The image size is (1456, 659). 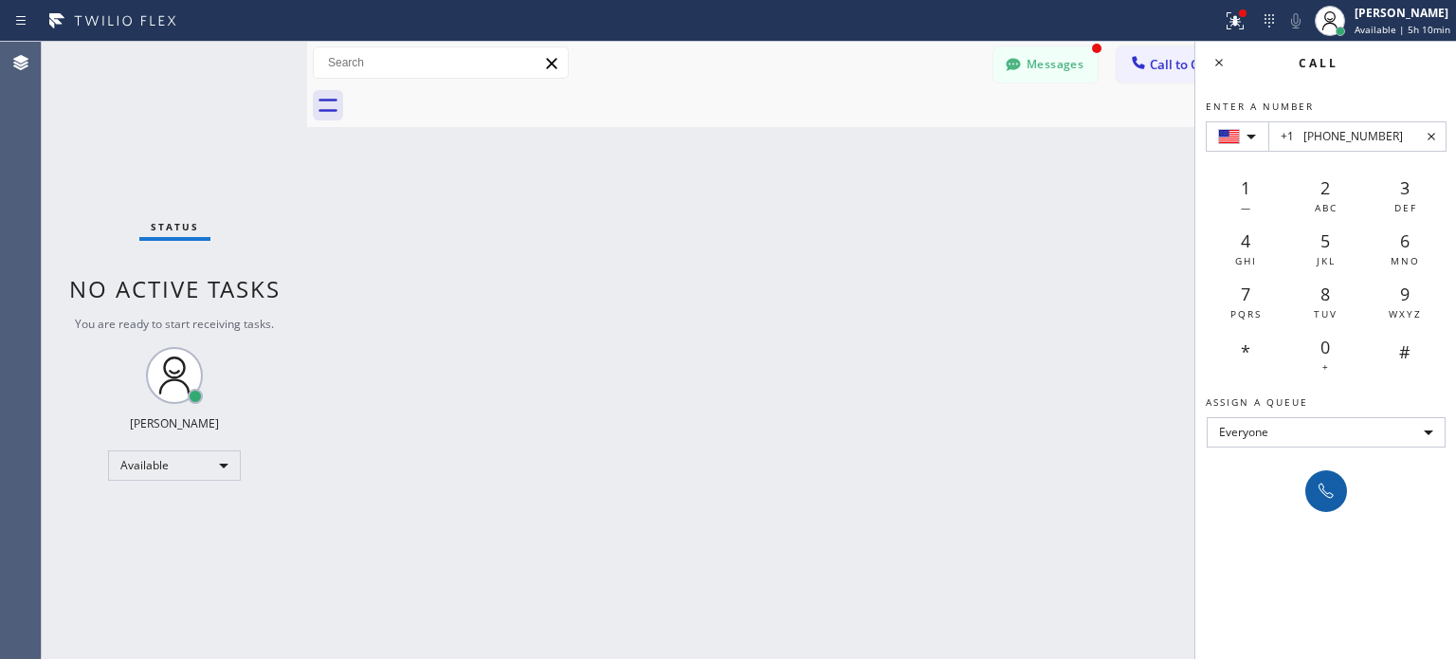 I want to click on span: PQRS, so click(x=1246, y=314).